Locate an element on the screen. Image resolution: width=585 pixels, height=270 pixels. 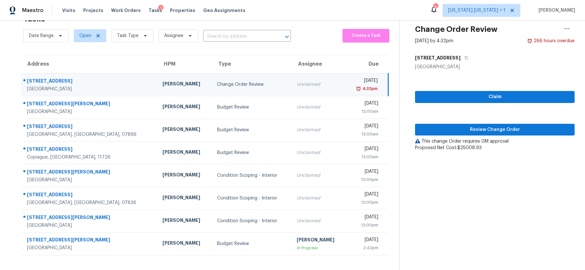
span: Maestro is located at coordinates (33, 10).